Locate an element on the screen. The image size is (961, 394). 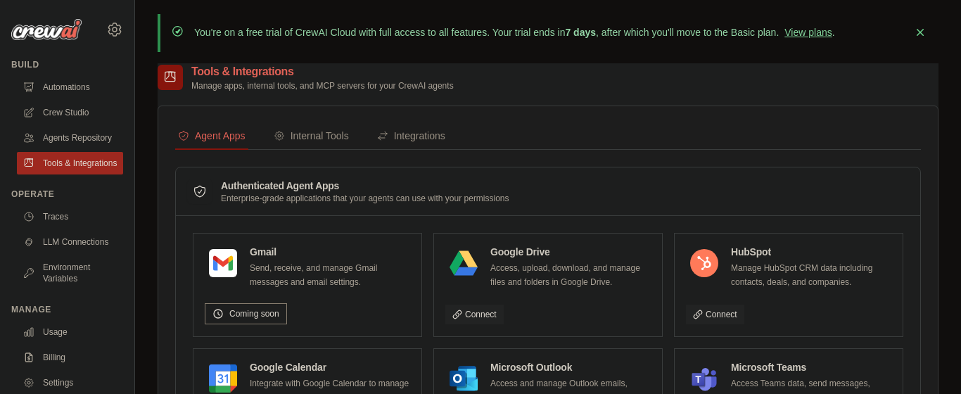
div: Integrations is located at coordinates (411, 136).